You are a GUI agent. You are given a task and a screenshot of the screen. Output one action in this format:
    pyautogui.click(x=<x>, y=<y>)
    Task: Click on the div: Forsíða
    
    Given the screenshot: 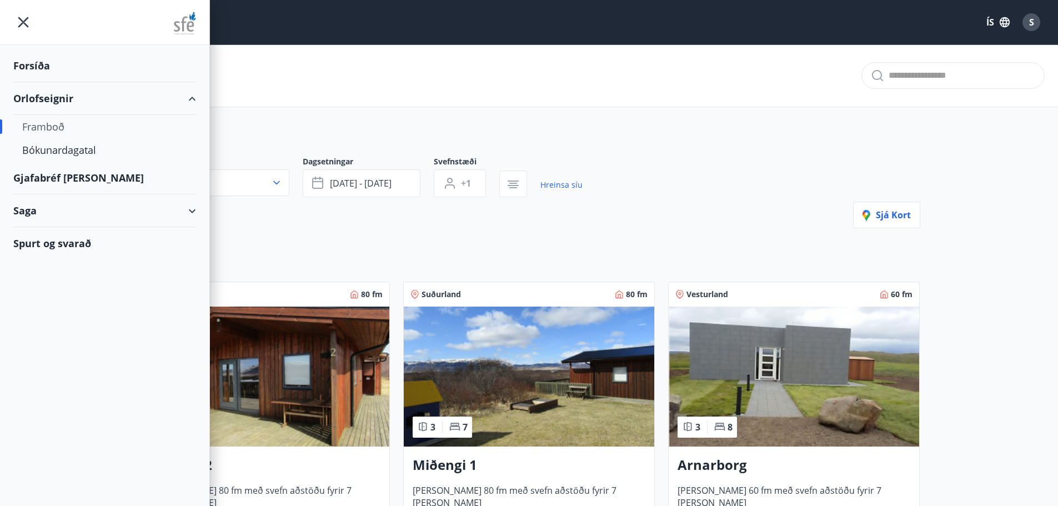 What is the action you would take?
    pyautogui.click(x=104, y=66)
    